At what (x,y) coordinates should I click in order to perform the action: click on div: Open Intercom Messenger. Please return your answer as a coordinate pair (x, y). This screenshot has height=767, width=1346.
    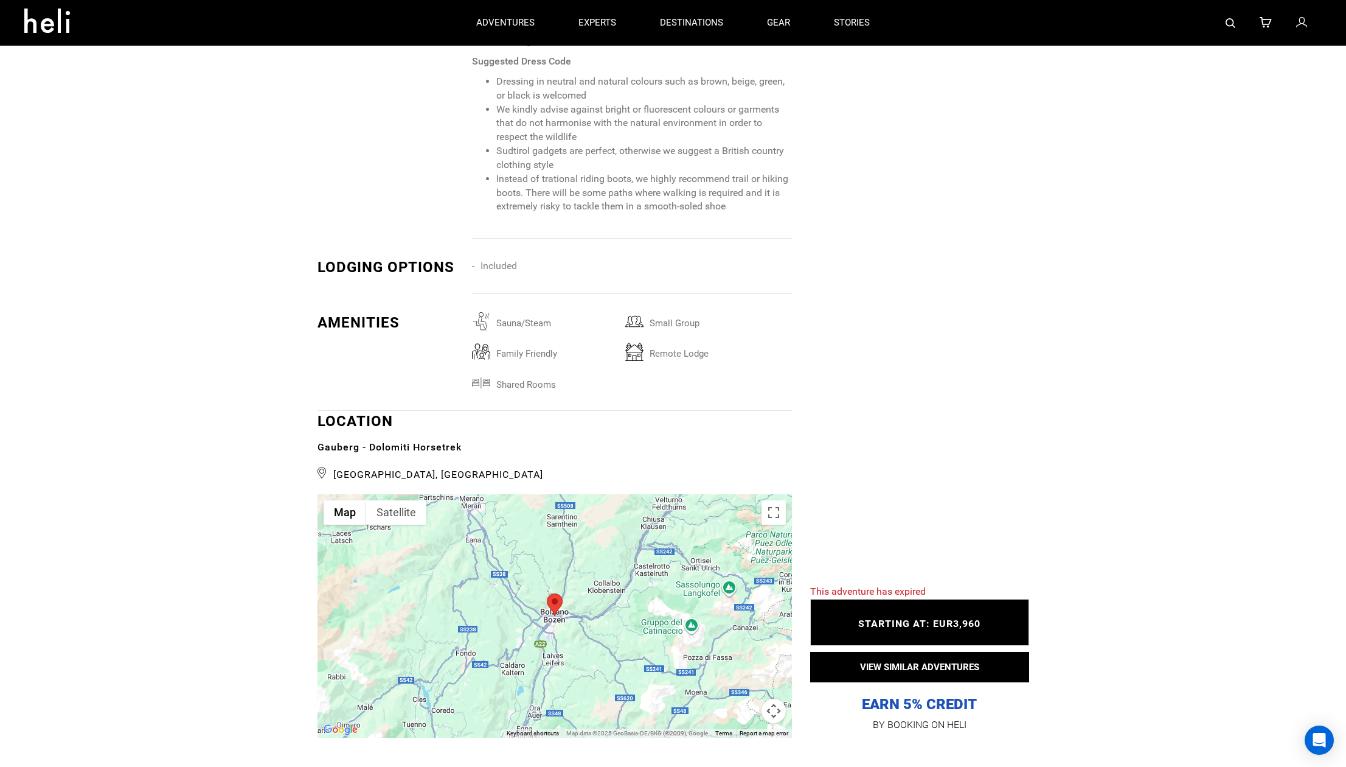
    Looking at the image, I should click on (1320, 740).